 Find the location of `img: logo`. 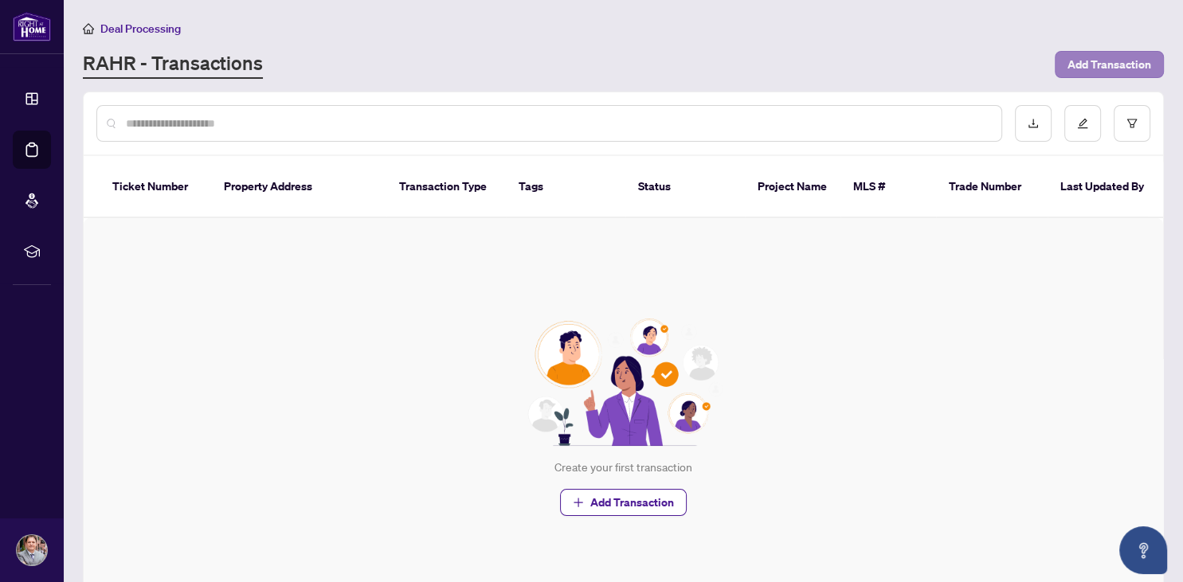

img: logo is located at coordinates (32, 26).